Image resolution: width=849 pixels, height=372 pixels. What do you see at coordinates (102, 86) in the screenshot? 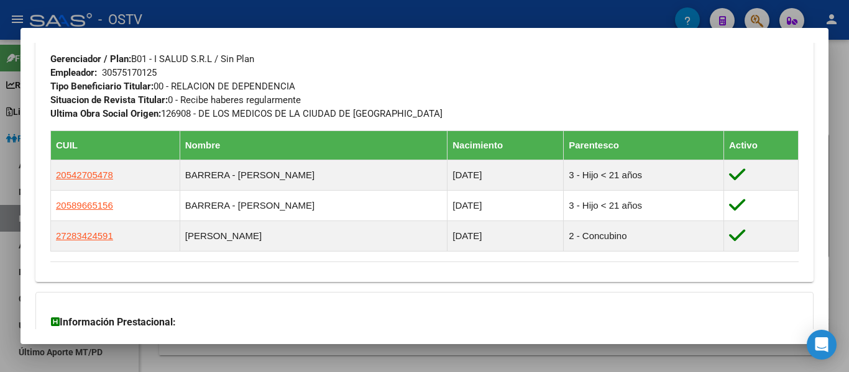
I see `strong: Tipo Beneficiario Titular:` at bounding box center [102, 86].